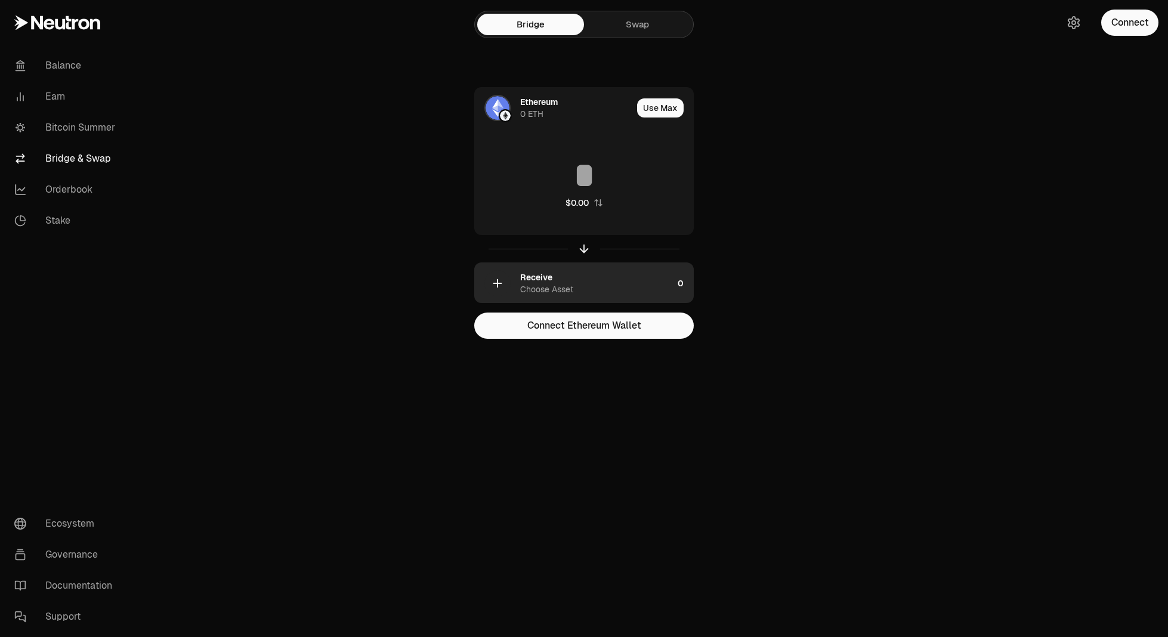 The width and height of the screenshot is (1168, 637). I want to click on a: Governance, so click(67, 555).